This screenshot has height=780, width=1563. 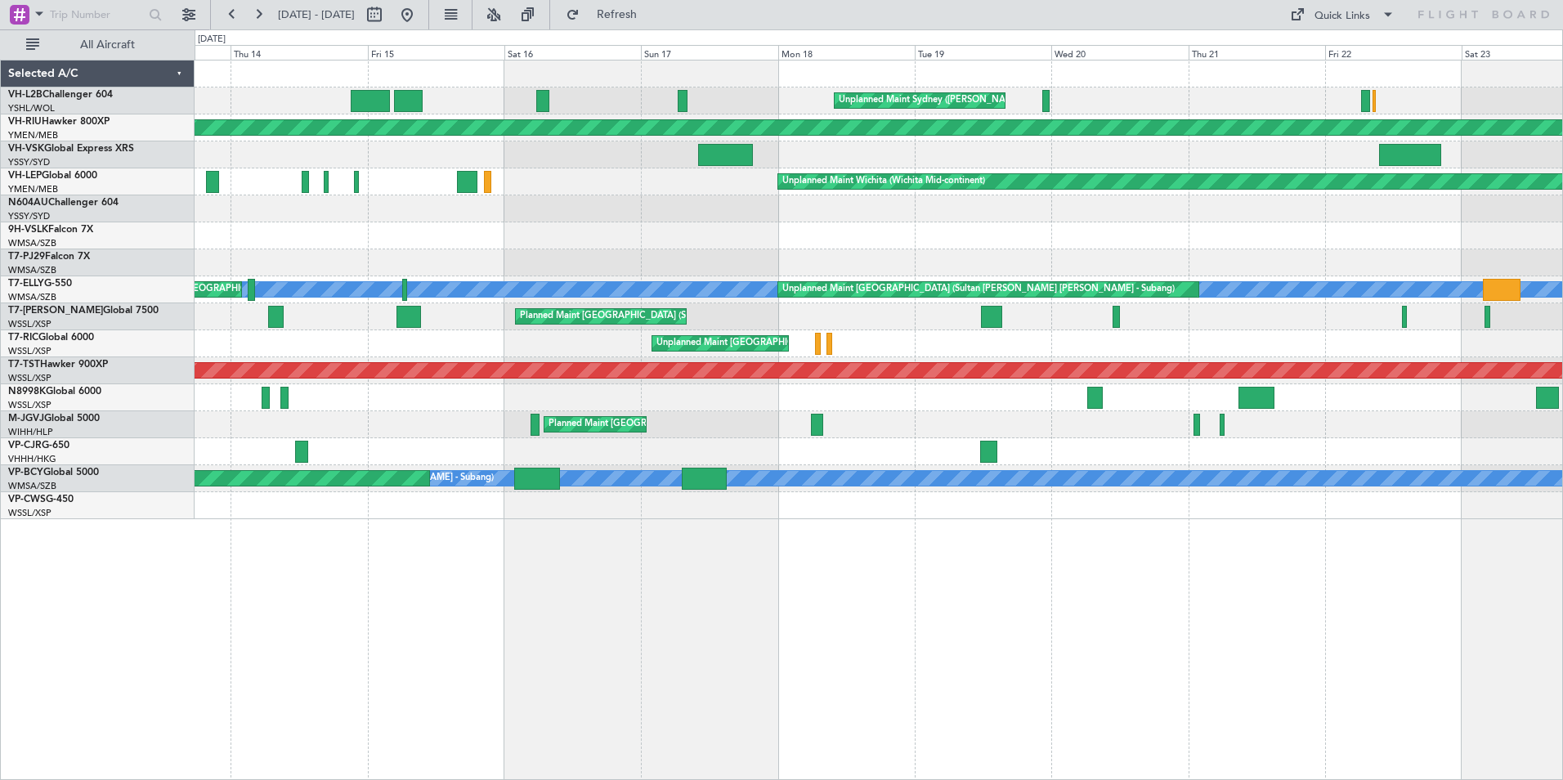 What do you see at coordinates (53, 472) in the screenshot?
I see `a: VP-BCYGlobal 5000` at bounding box center [53, 472].